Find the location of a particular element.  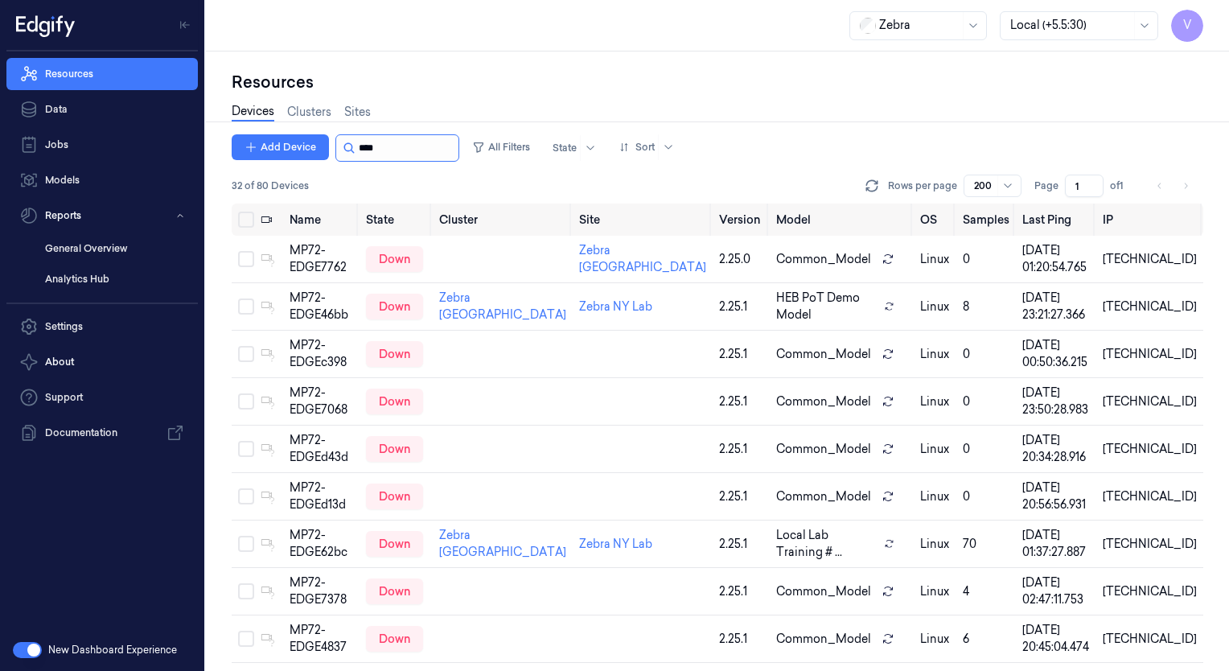

a: Sites is located at coordinates (357, 112).